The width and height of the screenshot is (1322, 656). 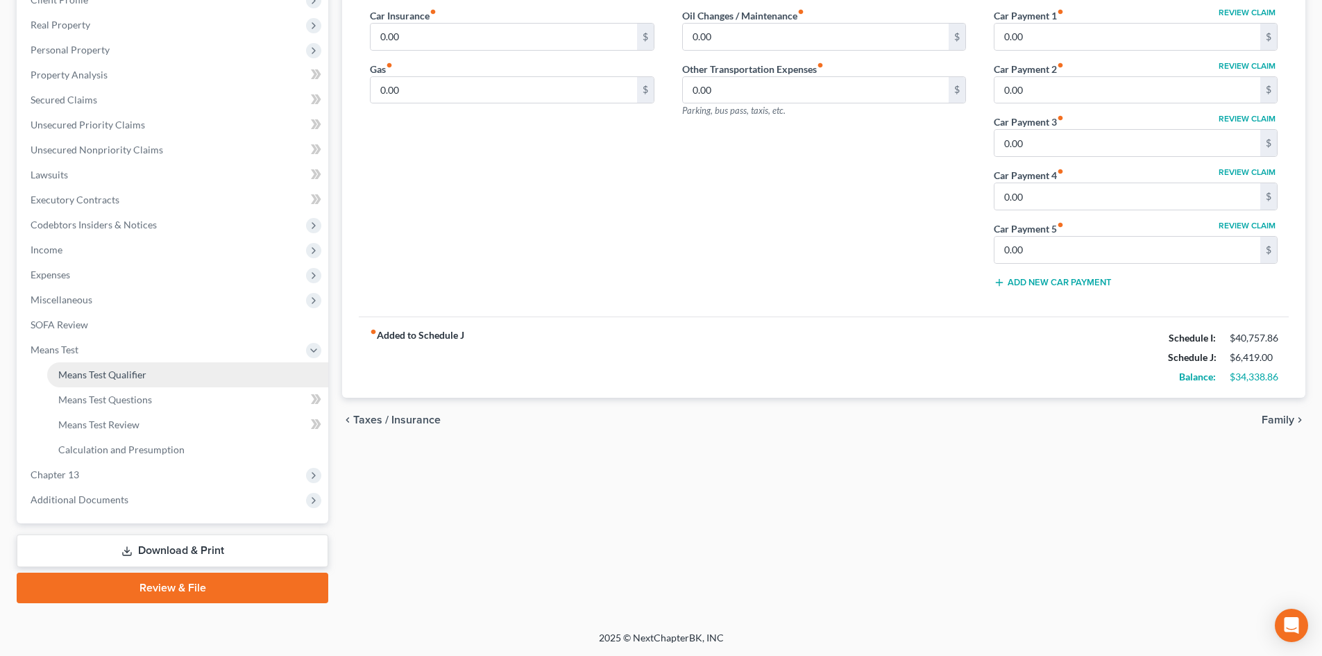 What do you see at coordinates (397, 420) in the screenshot?
I see `span: Taxes / Insurance` at bounding box center [397, 420].